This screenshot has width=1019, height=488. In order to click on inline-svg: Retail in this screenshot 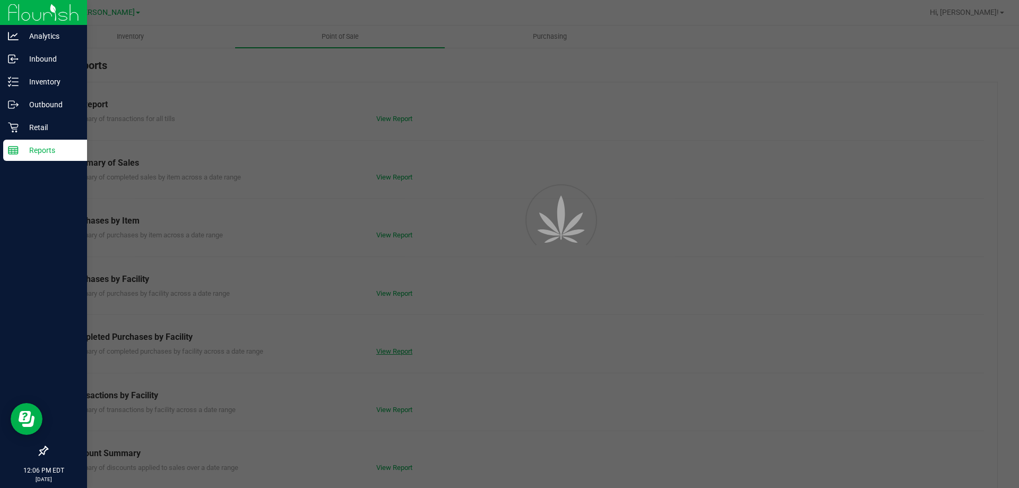, I will do `click(13, 127)`.